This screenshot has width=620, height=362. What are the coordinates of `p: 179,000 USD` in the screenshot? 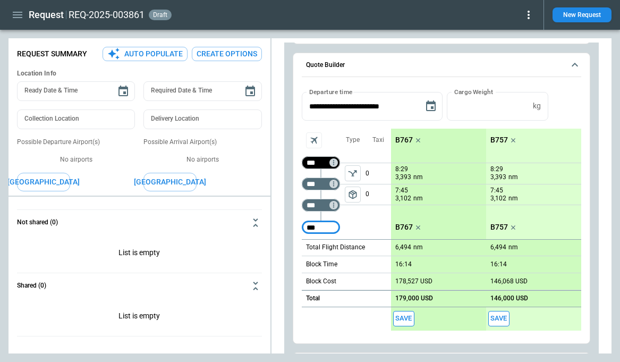 It's located at (414, 298).